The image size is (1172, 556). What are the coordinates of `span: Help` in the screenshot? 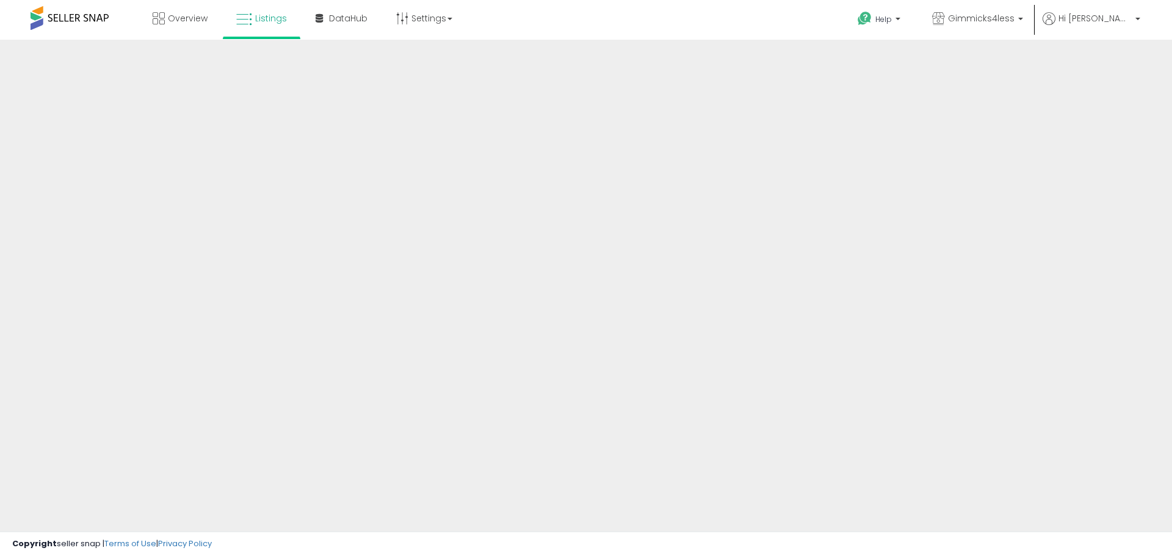 It's located at (883, 19).